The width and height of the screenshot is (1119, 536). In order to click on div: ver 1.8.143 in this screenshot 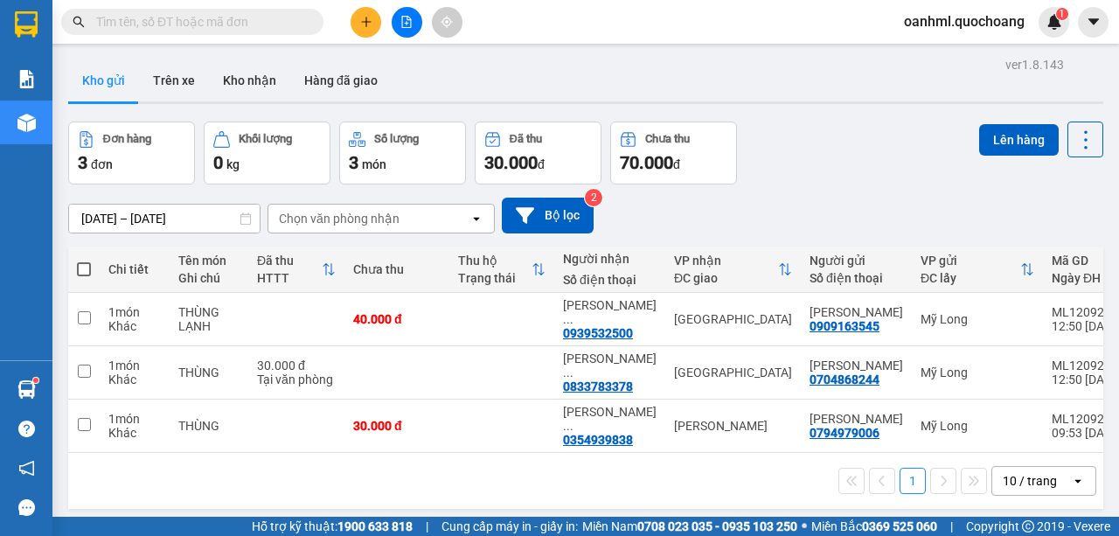, I will do `click(1034, 65)`.